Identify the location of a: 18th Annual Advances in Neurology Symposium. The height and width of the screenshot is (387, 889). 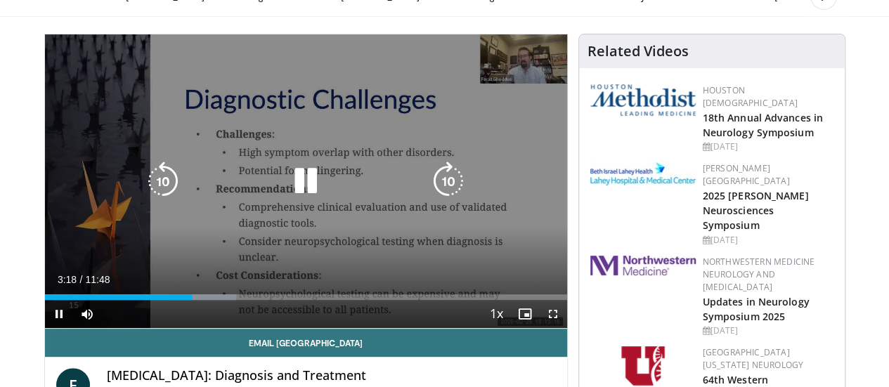
(762, 125).